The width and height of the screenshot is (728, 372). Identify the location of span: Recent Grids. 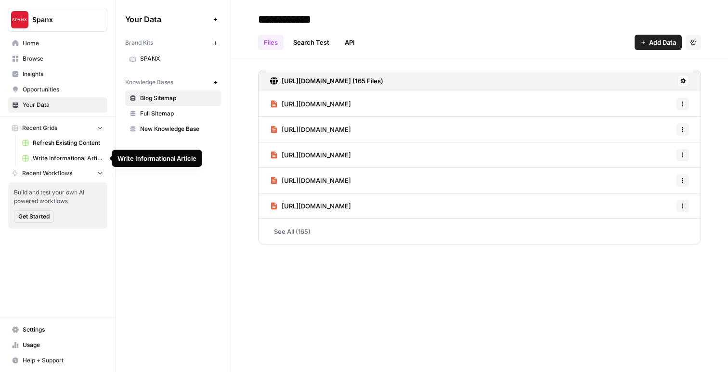
(40, 128).